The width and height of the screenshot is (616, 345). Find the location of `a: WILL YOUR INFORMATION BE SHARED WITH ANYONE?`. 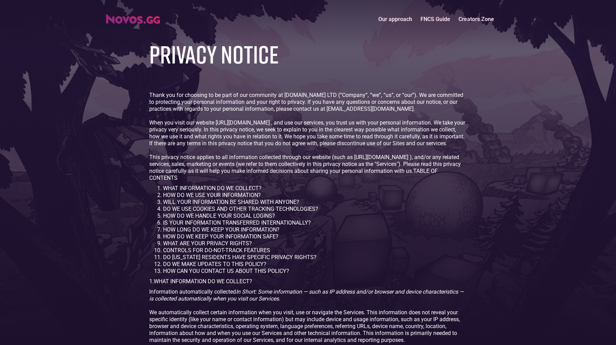

a: WILL YOUR INFORMATION BE SHARED WITH ANYONE? is located at coordinates (231, 202).